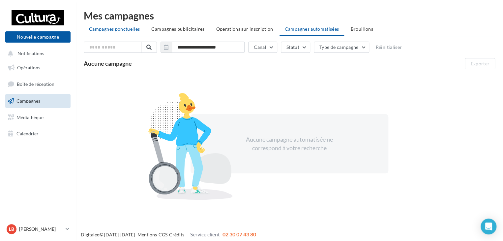 The width and height of the screenshot is (503, 241). I want to click on button: Exporter, so click(480, 64).